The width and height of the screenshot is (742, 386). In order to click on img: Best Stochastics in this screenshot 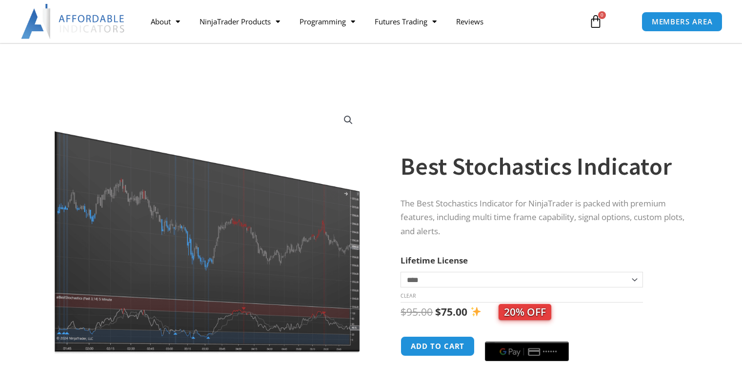, I will do `click(207, 229)`.